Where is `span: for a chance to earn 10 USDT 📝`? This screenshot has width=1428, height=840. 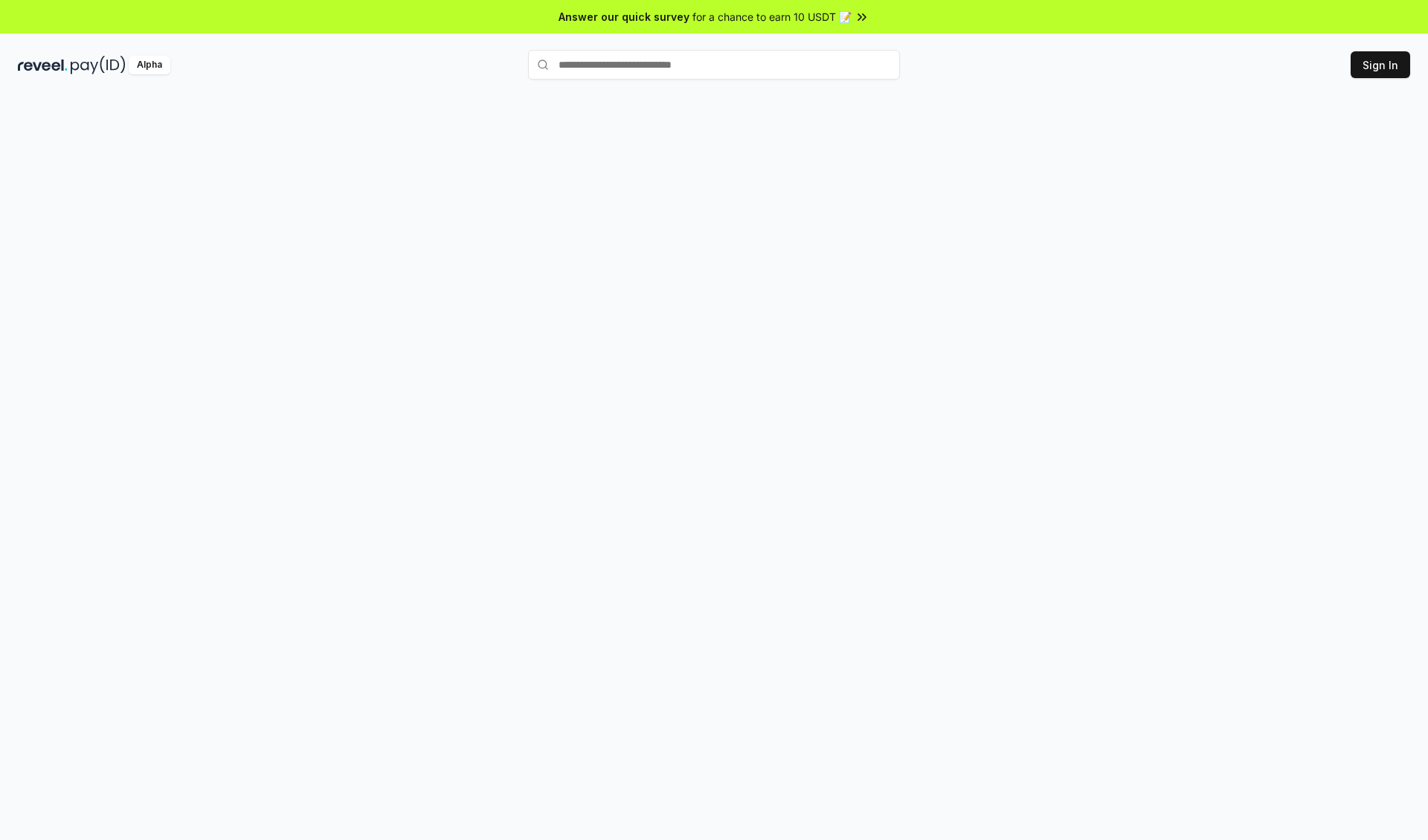 span: for a chance to earn 10 USDT 📝 is located at coordinates (772, 16).